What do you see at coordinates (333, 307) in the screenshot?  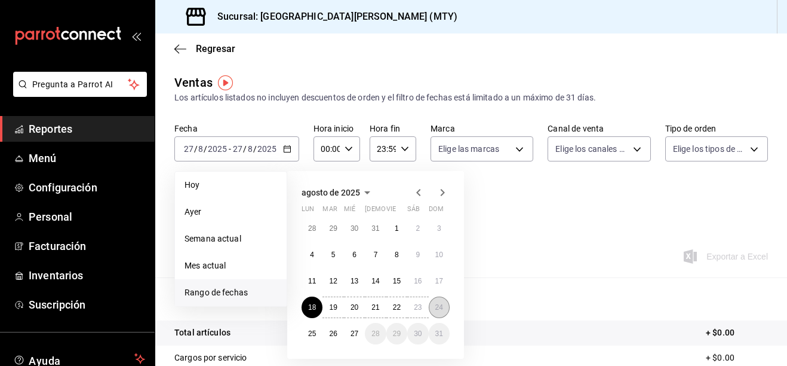 I see `button: 19 de agosto de 2025` at bounding box center [333, 307].